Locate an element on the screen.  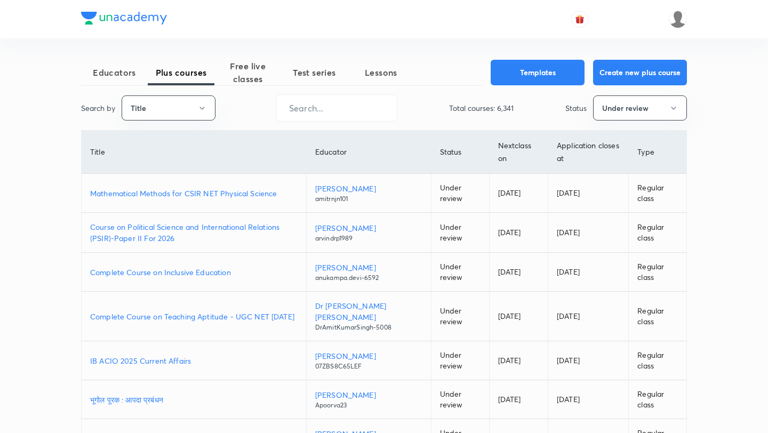
button: Create new plus course is located at coordinates (640, 73).